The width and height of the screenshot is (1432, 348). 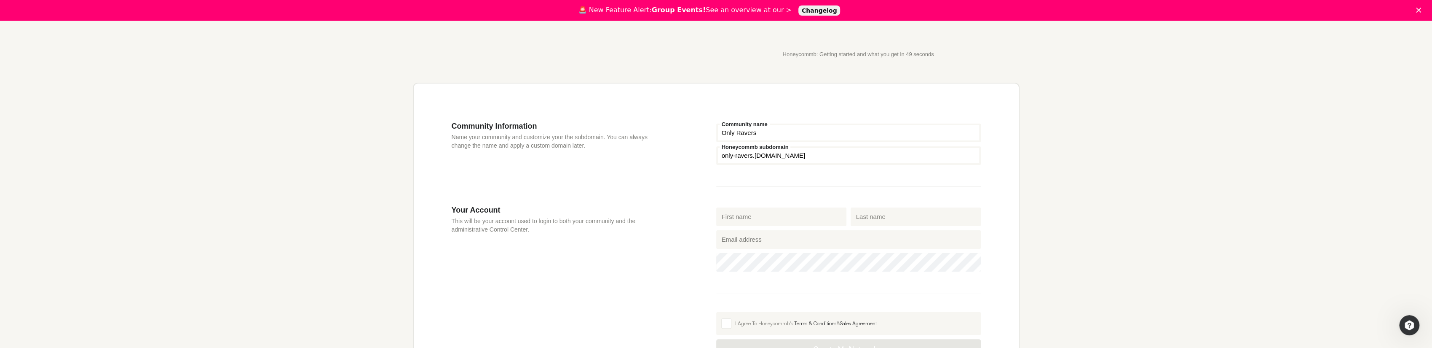 I want to click on p: Honeycommb: Getting started and what you get in 49 seconds, so click(x=858, y=54).